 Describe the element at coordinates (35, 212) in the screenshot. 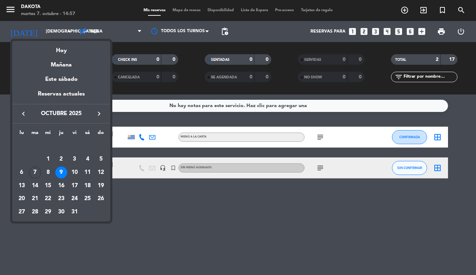

I see `td: 28 de octubre de 2025` at that location.